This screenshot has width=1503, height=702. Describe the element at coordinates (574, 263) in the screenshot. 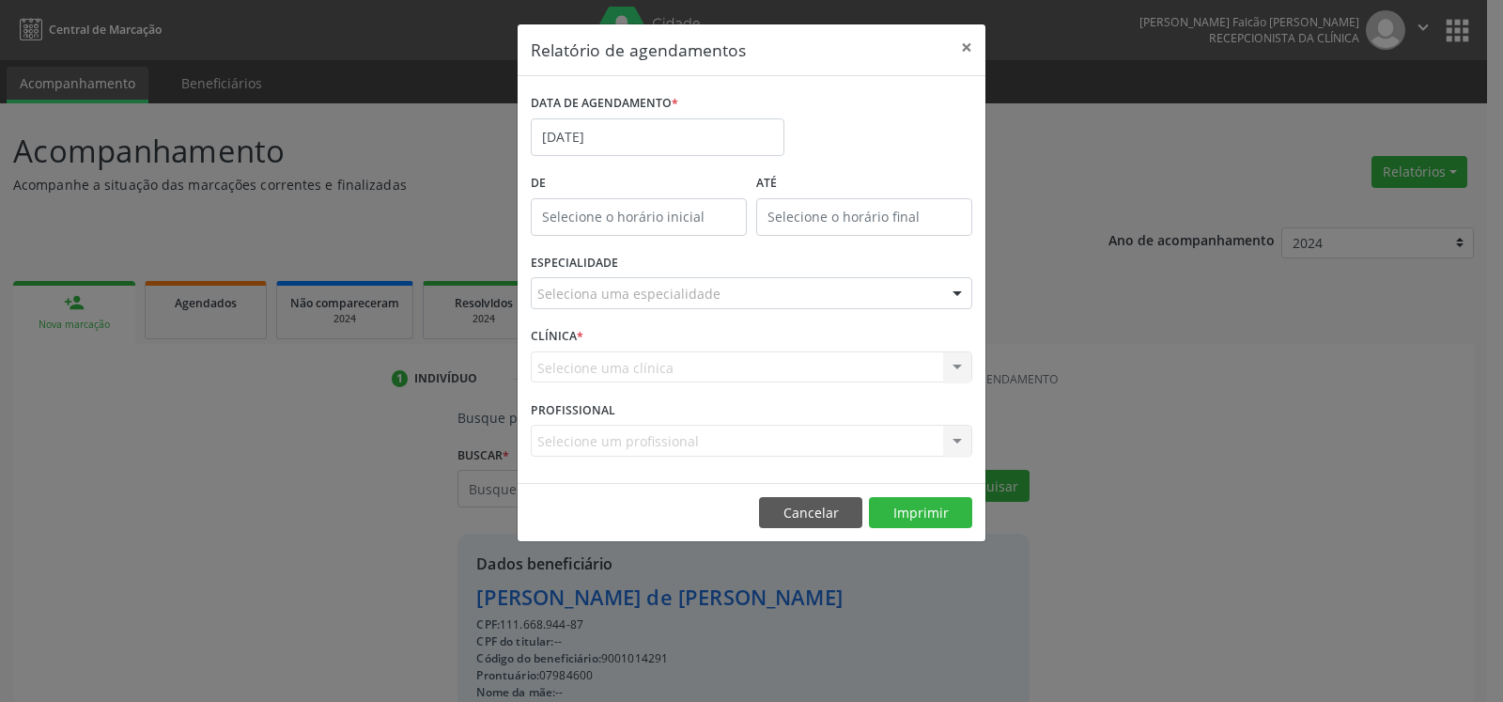

I see `label: ESPECIALIDADE` at that location.